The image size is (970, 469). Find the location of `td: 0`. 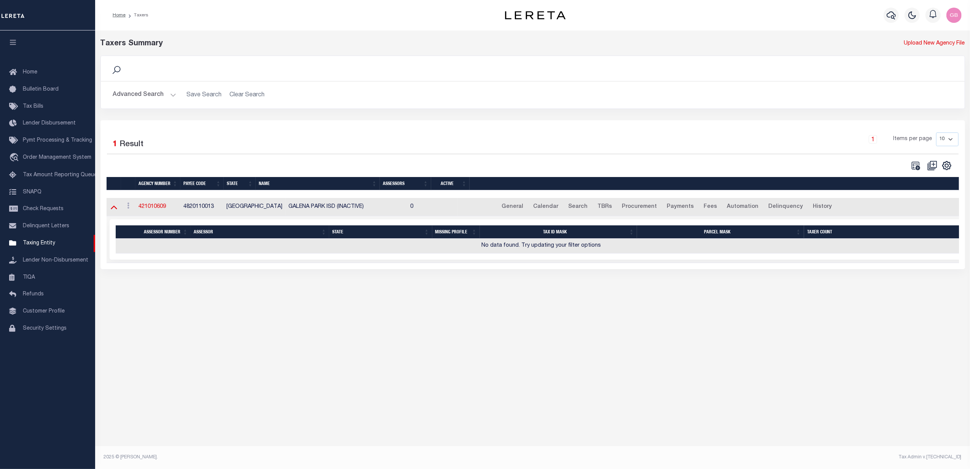

td: 0 is located at coordinates (432, 207).